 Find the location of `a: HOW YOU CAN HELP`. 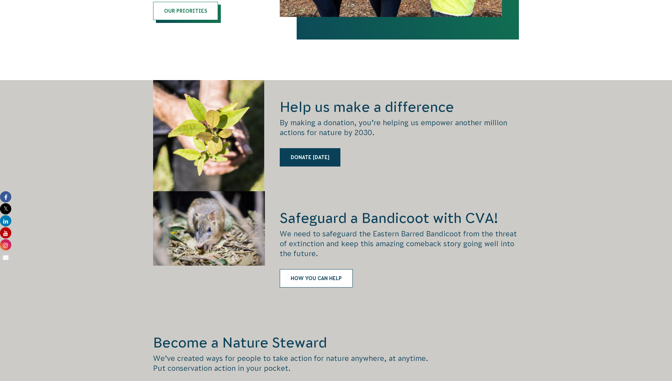

a: HOW YOU CAN HELP is located at coordinates (316, 278).